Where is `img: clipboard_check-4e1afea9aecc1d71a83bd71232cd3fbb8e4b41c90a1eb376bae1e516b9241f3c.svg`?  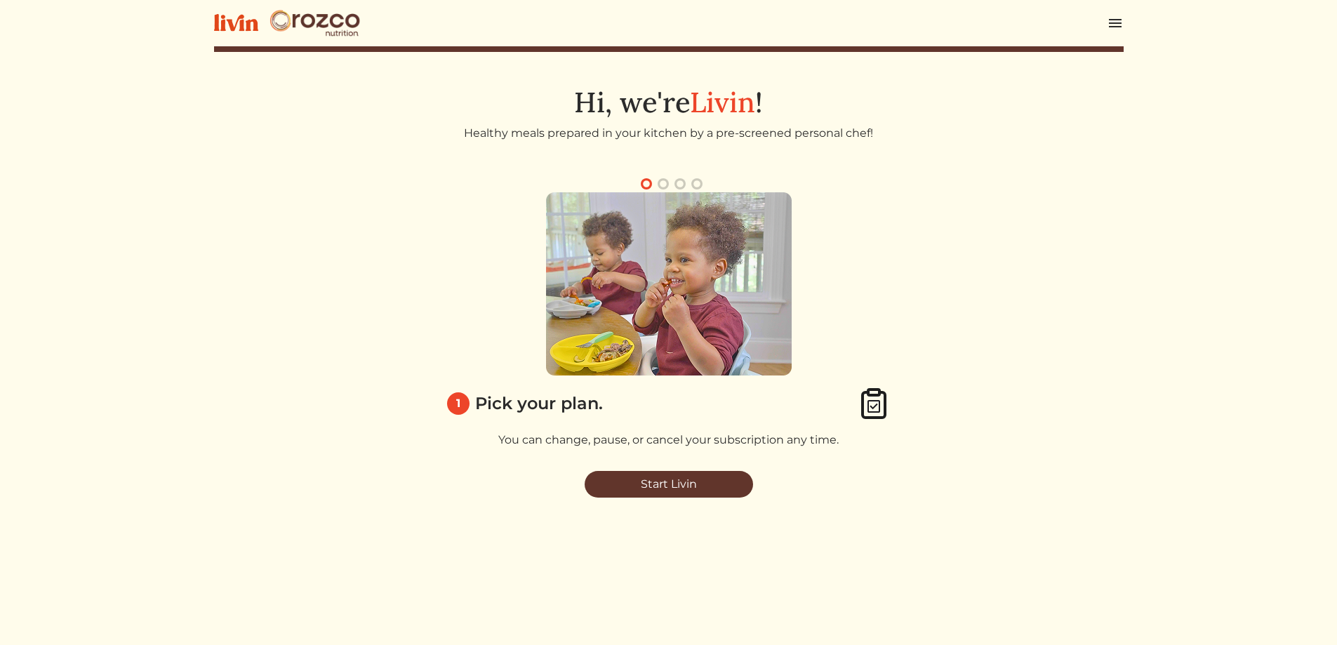 img: clipboard_check-4e1afea9aecc1d71a83bd71232cd3fbb8e4b41c90a1eb376bae1e516b9241f3c.svg is located at coordinates (874, 404).